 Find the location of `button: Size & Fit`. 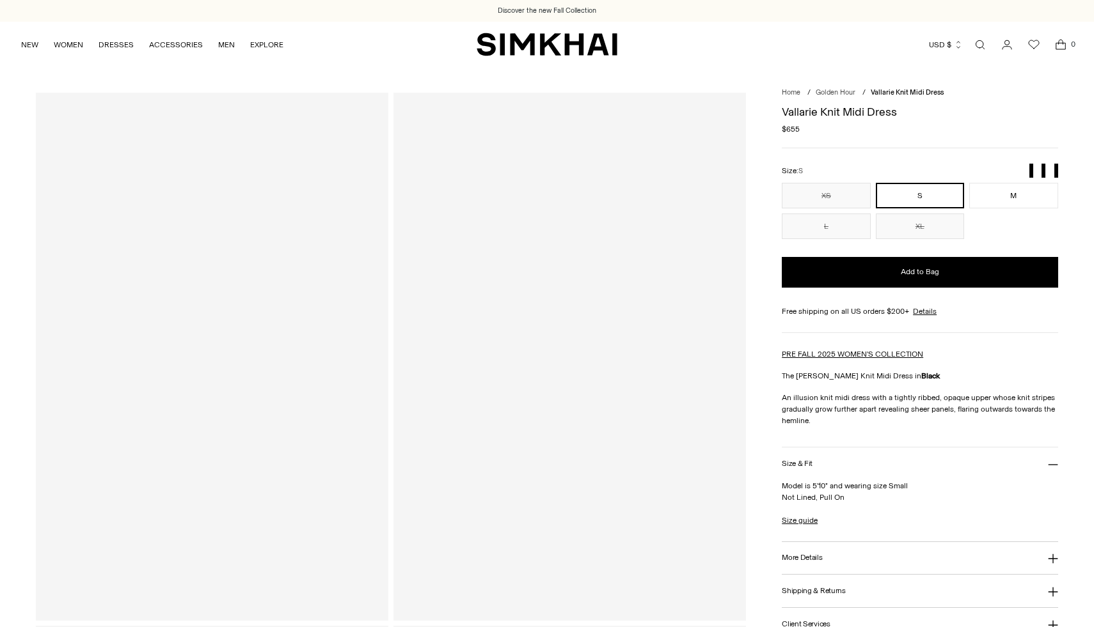

button: Size & Fit is located at coordinates (919, 464).